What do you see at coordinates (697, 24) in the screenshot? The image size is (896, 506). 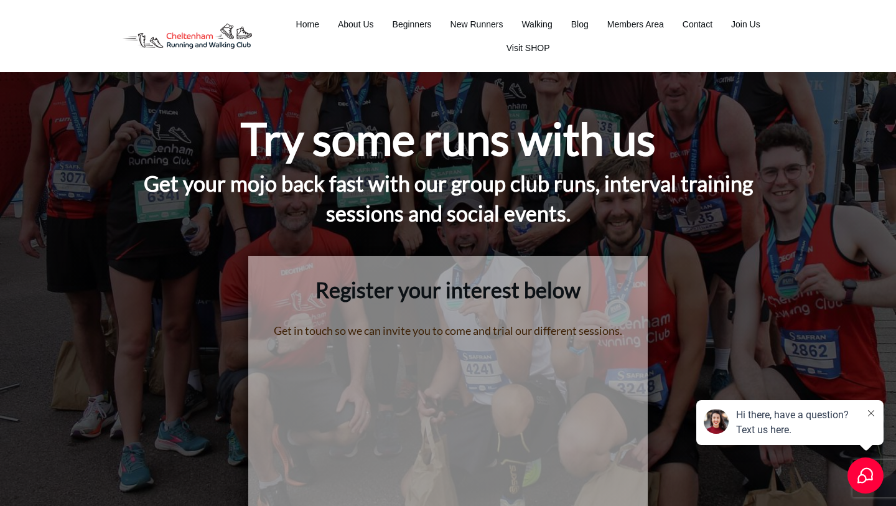 I see `span: Contact` at bounding box center [697, 24].